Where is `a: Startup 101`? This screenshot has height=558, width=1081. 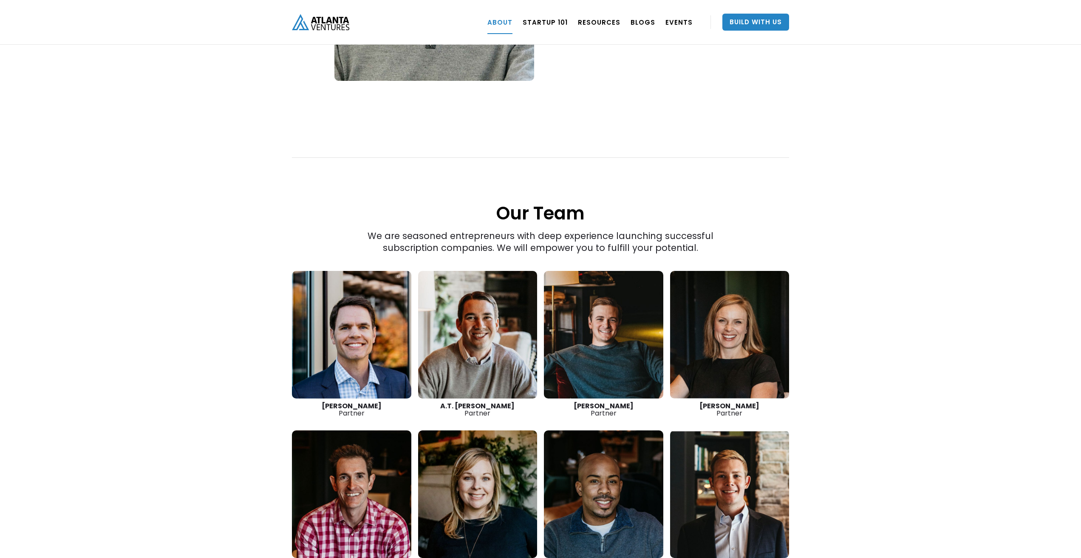 a: Startup 101 is located at coordinates (545, 22).